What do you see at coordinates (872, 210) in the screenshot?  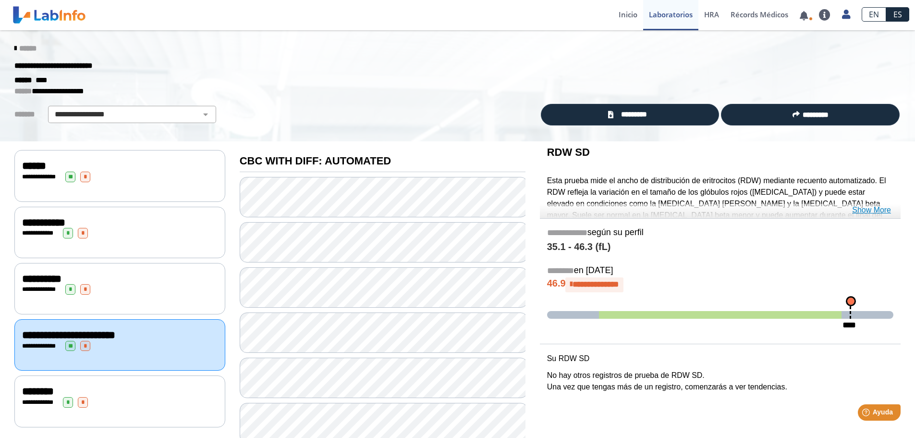 I see `a: Show More` at bounding box center [872, 210].